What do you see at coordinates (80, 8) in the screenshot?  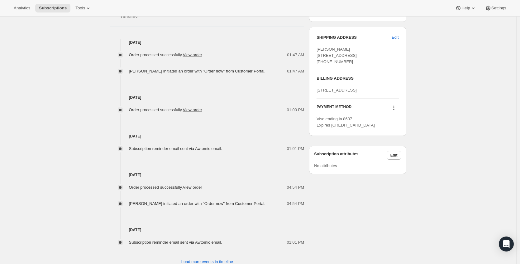 I see `span: Tools` at bounding box center [80, 8].